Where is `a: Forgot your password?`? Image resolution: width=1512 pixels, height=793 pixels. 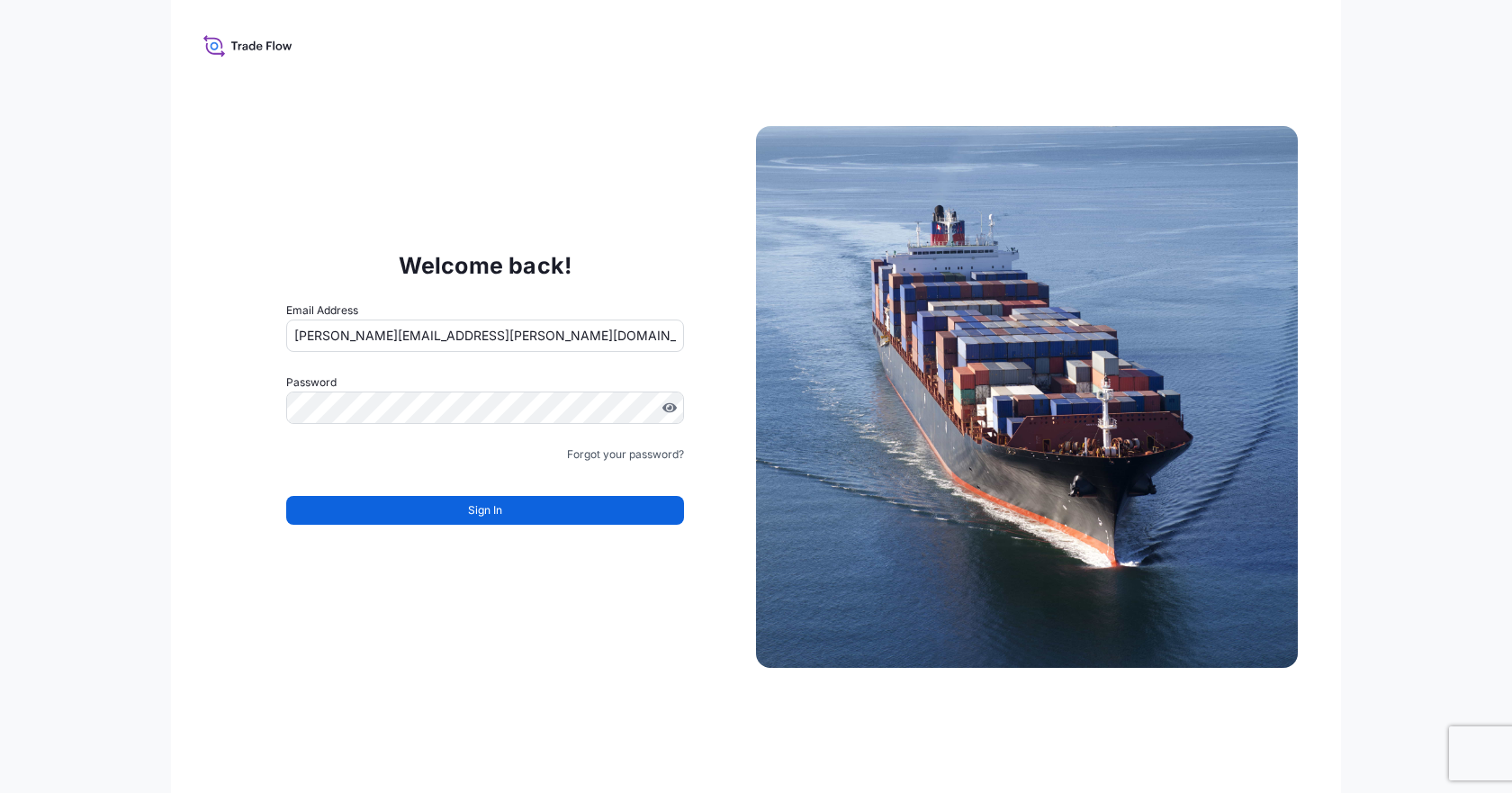
a: Forgot your password? is located at coordinates (626, 454).